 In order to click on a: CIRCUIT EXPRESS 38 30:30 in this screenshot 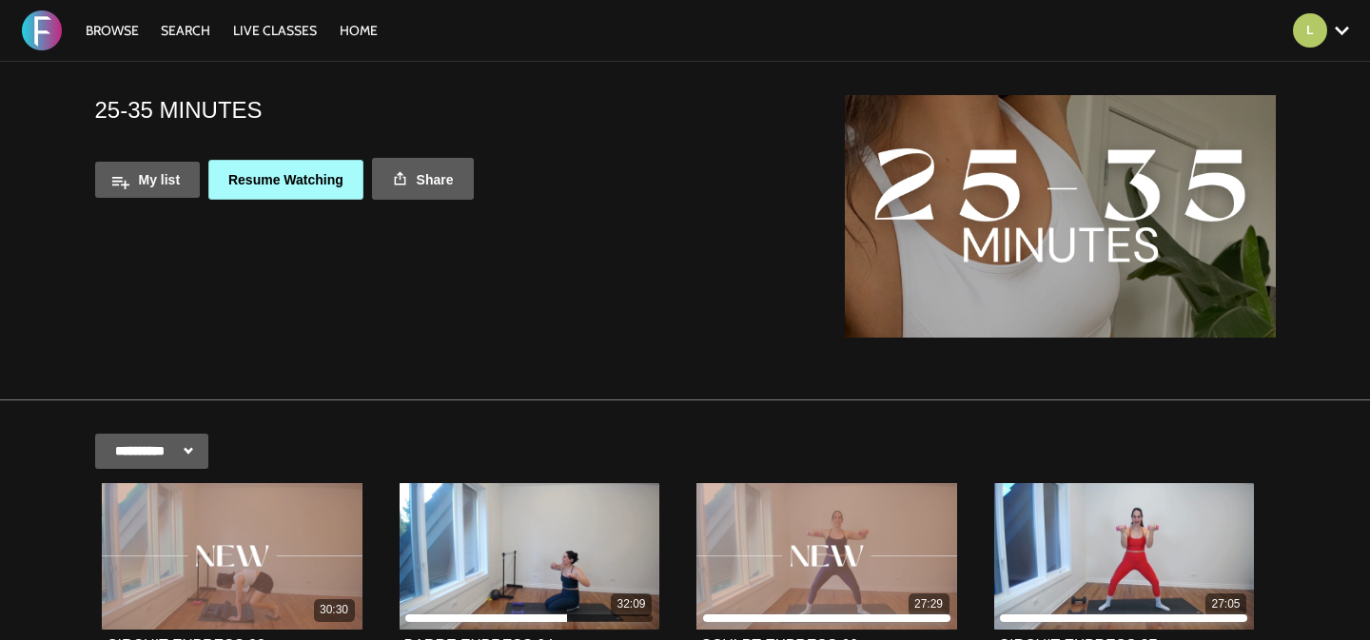, I will do `click(232, 557)`.